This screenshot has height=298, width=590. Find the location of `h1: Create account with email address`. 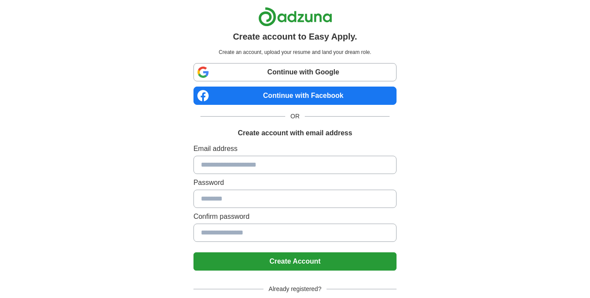

h1: Create account with email address is located at coordinates (295, 133).